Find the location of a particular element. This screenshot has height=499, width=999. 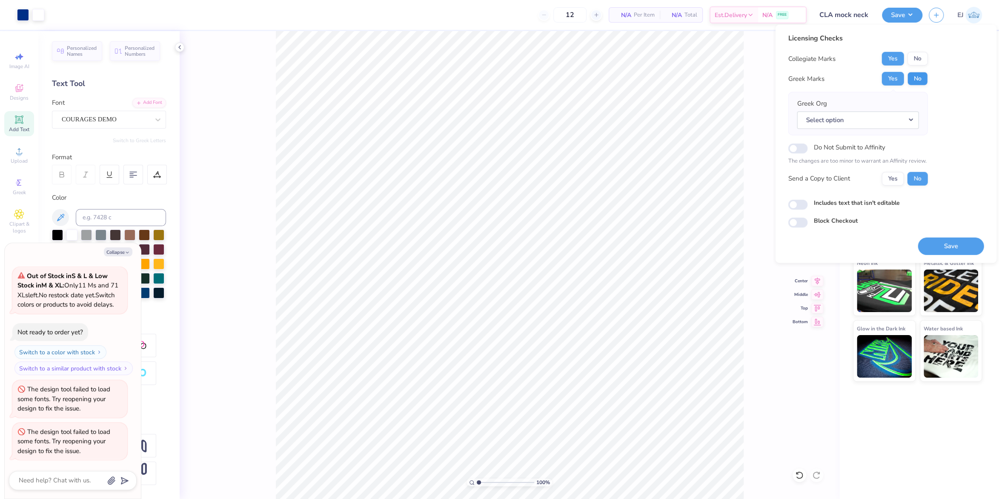

div: Format is located at coordinates (109, 157).